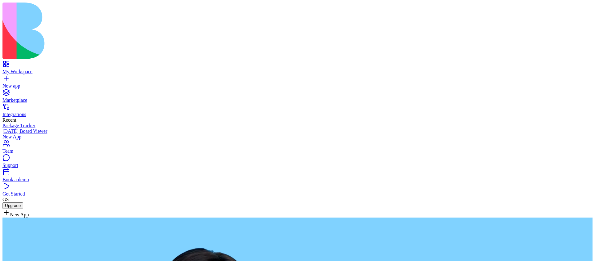 This screenshot has height=261, width=595. I want to click on button: Upgrade, so click(13, 205).